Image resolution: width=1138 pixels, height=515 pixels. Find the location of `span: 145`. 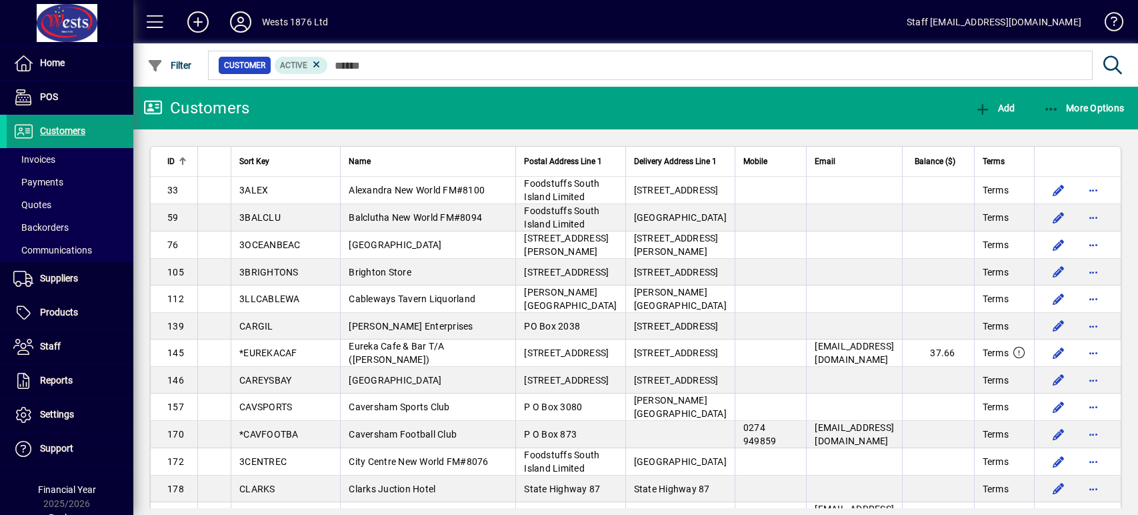

span: 145 is located at coordinates (175, 353).